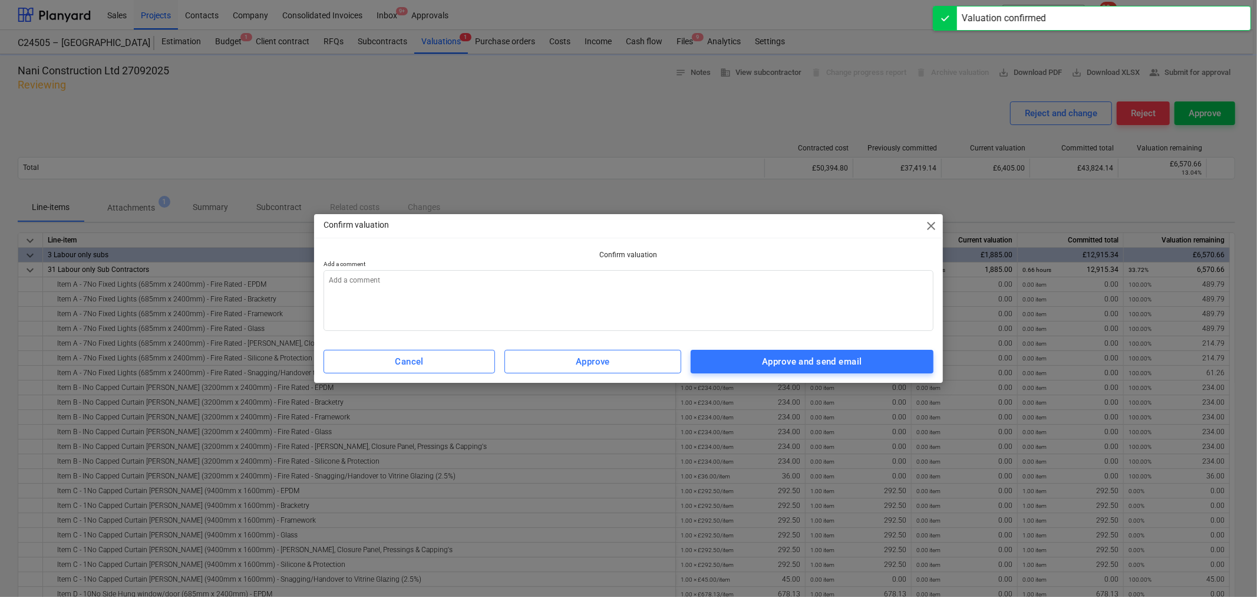 The width and height of the screenshot is (1257, 597). What do you see at coordinates (931, 226) in the screenshot?
I see `span: close` at bounding box center [931, 226].